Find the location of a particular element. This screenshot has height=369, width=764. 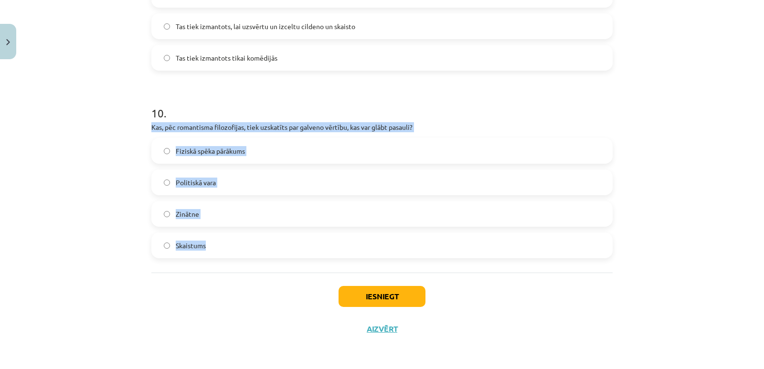

input: Skaistums is located at coordinates (167, 246).